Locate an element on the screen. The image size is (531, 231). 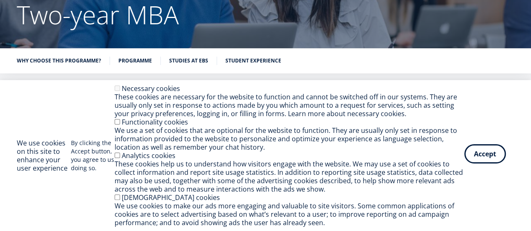
input: Two-year MBA is located at coordinates (5, 131).